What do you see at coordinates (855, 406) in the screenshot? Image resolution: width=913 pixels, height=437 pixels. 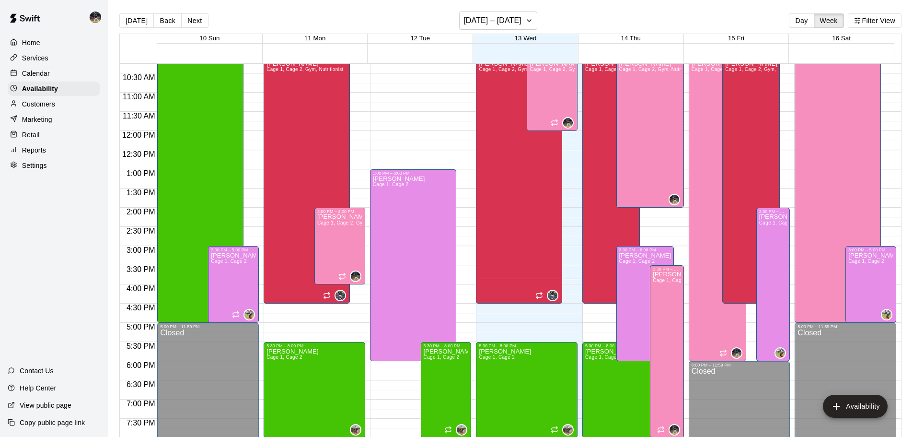 I see `button: add` at bounding box center [855, 406].